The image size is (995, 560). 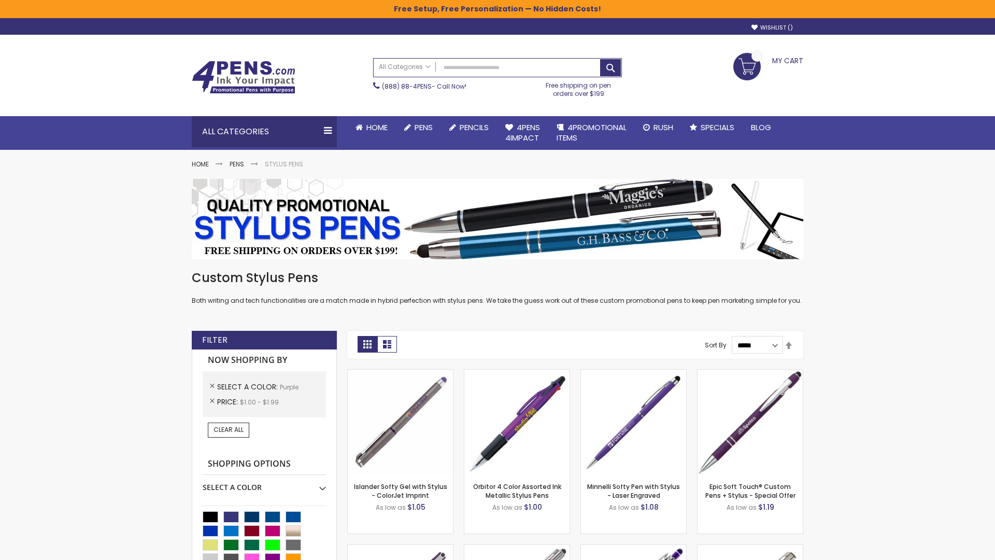 What do you see at coordinates (751, 490) in the screenshot?
I see `a: Epic Soft Touch® Custom Pens + Stylus - Special Offer` at bounding box center [751, 490].